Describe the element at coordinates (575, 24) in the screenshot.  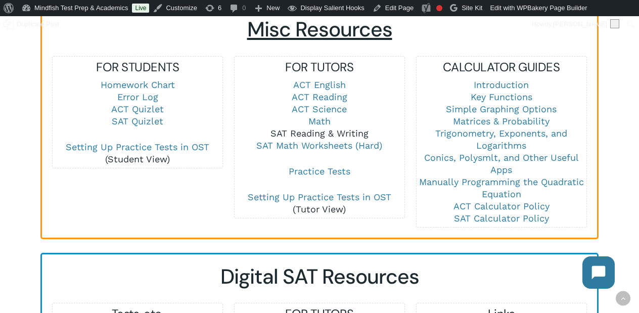
I see `a: Howdy,` at that location.